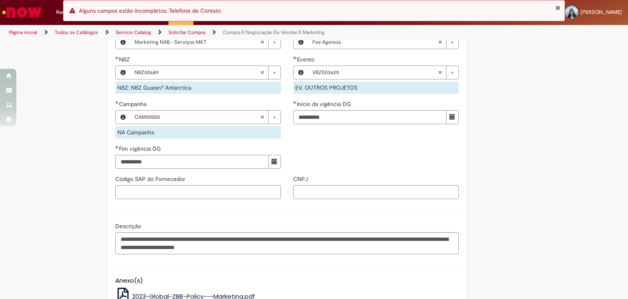 Image resolution: width=628 pixels, height=299 pixels. What do you see at coordinates (125, 59) in the screenshot?
I see `span: NBZ` at bounding box center [125, 59].